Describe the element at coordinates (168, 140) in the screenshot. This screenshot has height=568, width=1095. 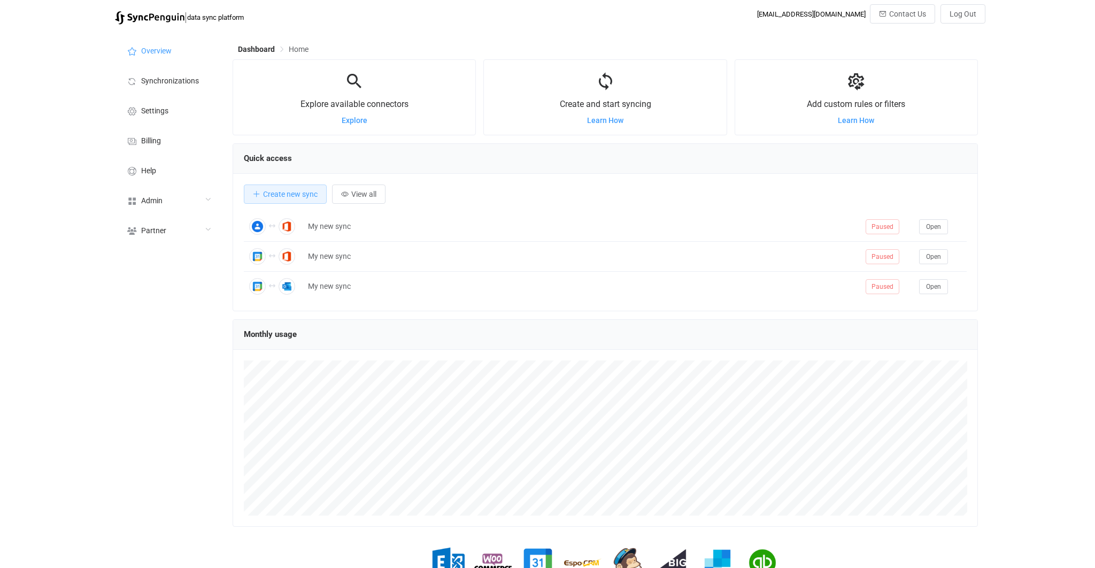
I see `a: Billing` at that location.